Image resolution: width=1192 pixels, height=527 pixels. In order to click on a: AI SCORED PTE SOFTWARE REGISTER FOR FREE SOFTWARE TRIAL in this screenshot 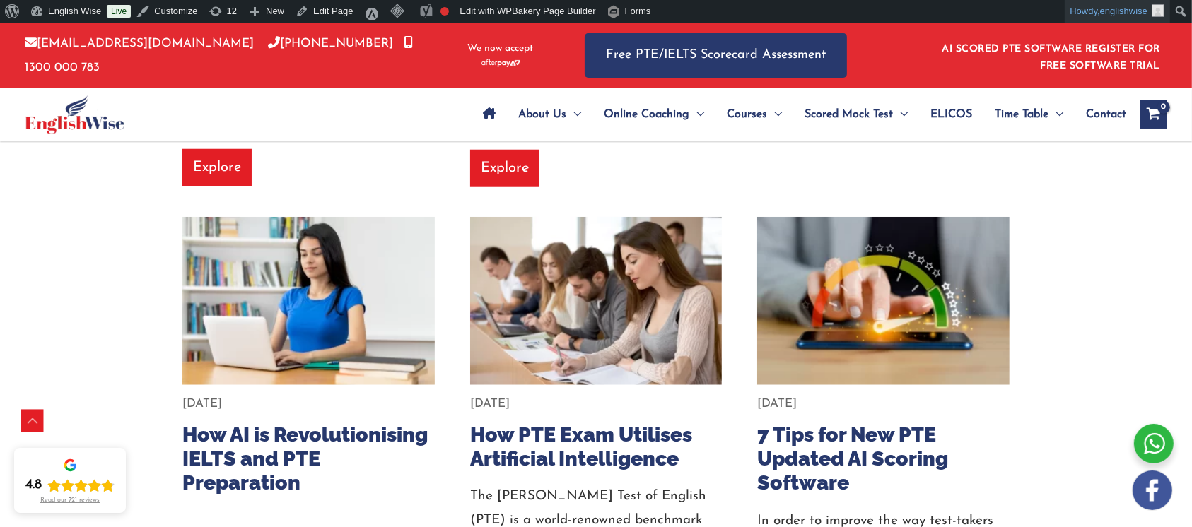, I will do `click(1051, 57)`.